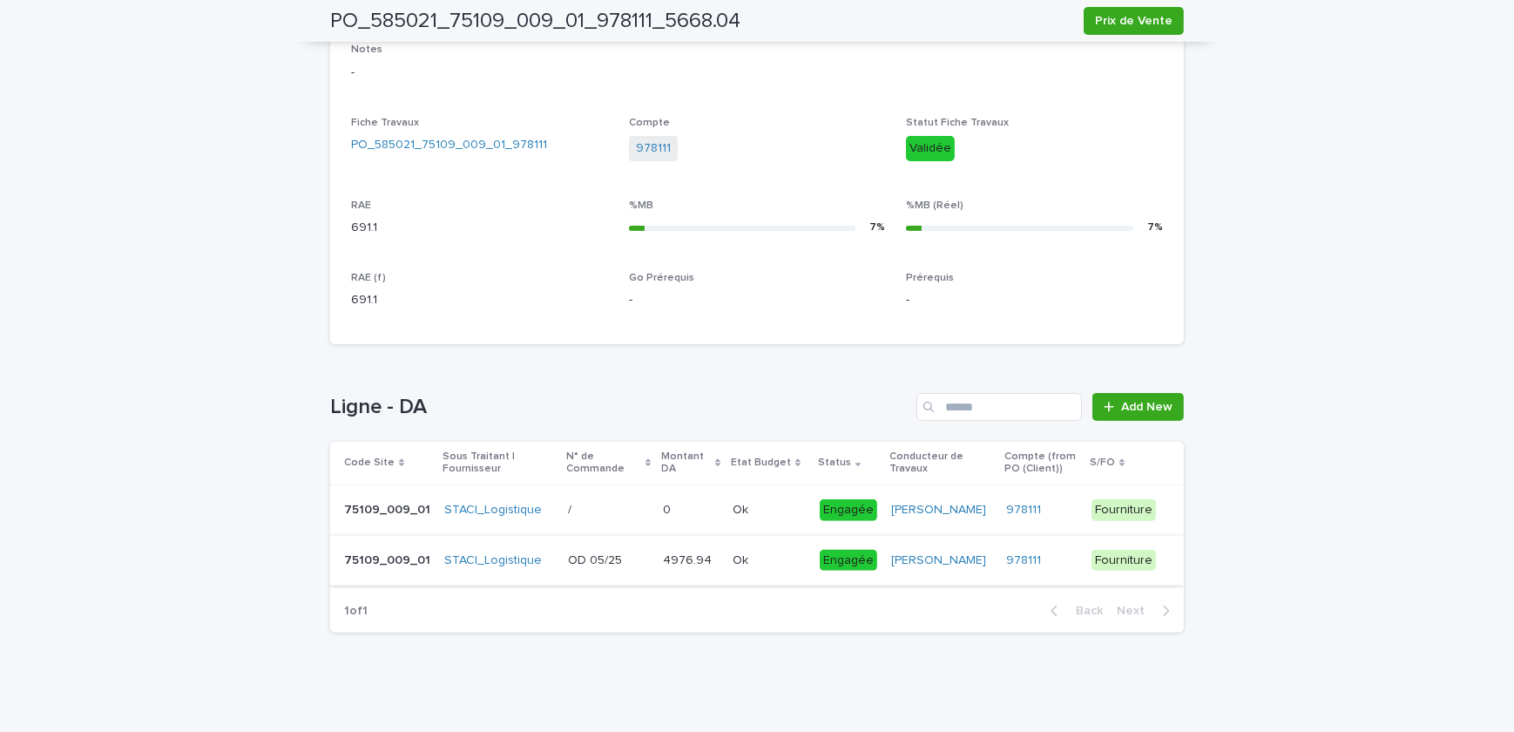  I want to click on h2: PO_585021_75109_009_01_978111_5668.04, so click(535, 21).